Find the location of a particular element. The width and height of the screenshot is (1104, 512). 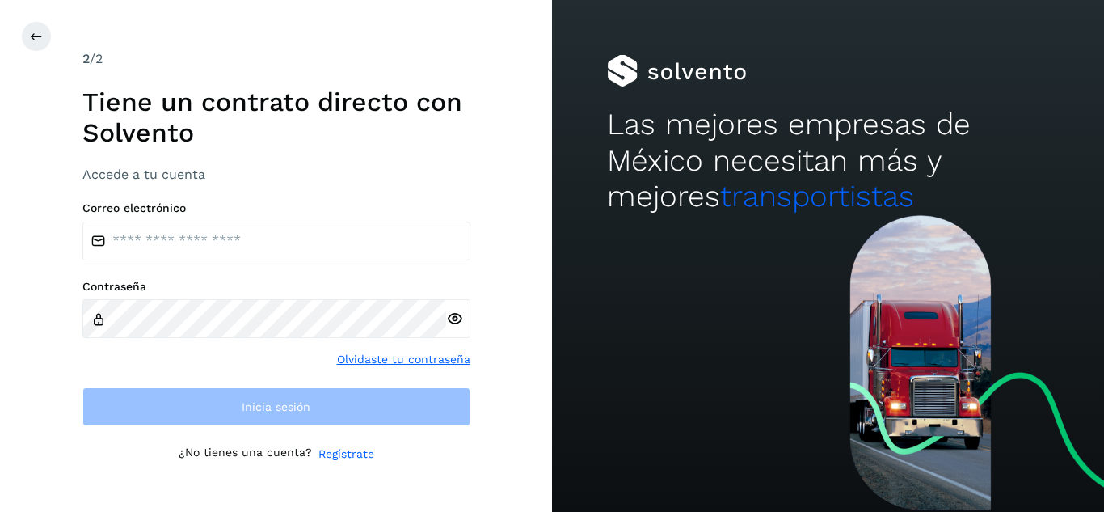

h2: Las mejores empresas de México necesitan más y mejores is located at coordinates (828, 160).